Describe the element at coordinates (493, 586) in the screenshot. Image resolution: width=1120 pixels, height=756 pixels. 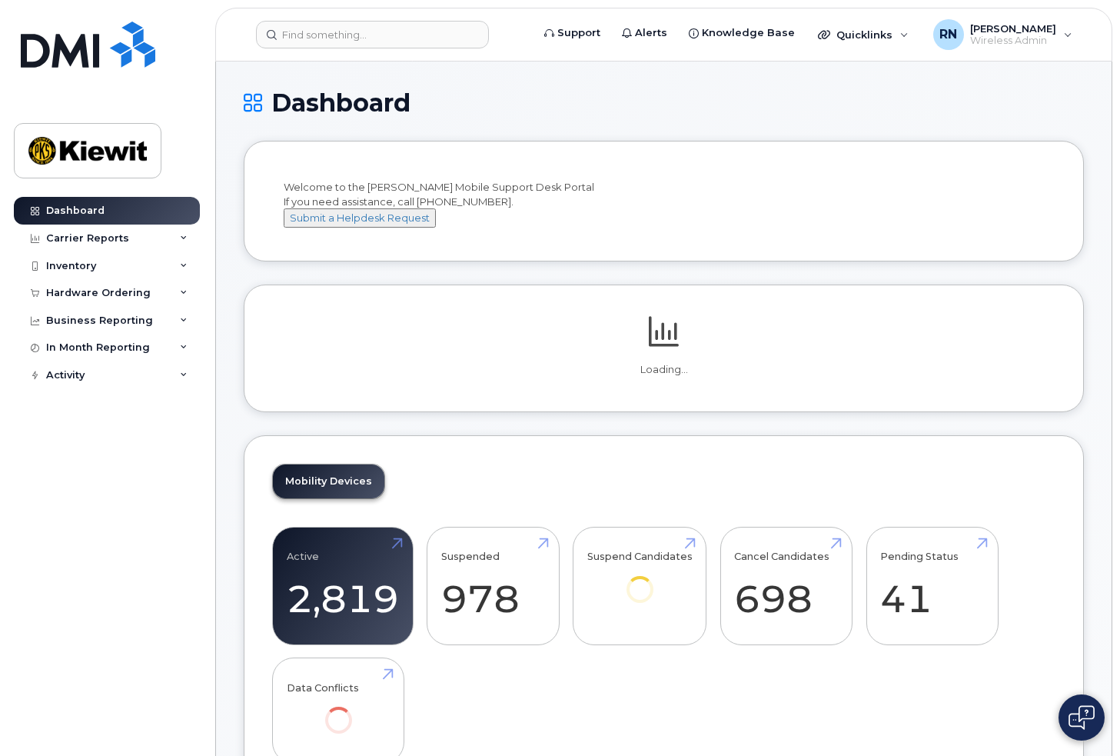
I see `a: Suspended 978` at that location.